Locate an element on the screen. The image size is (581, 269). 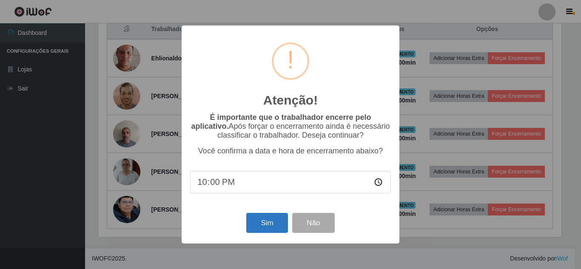
p: Após forçar o encerramento ainda é necessário classificar o trabalhador. Deseja continuar? is located at coordinates (290, 126).